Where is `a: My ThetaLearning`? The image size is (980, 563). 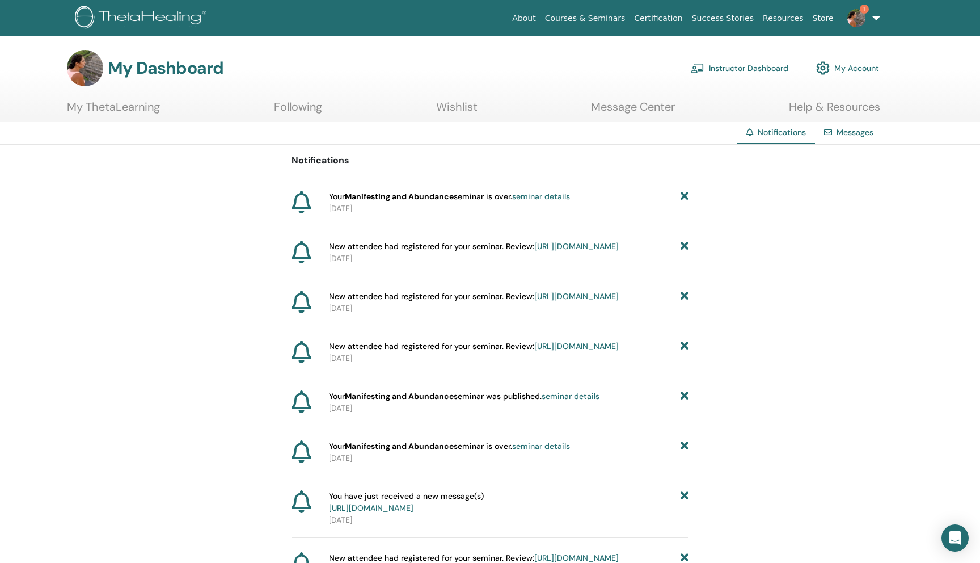 a: My ThetaLearning is located at coordinates (113, 111).